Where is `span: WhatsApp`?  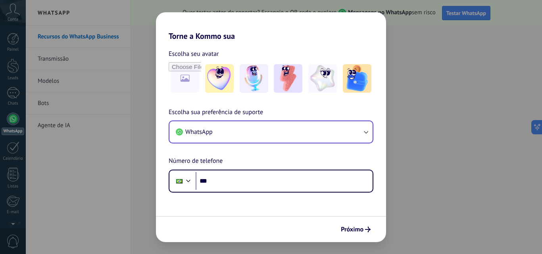 span: WhatsApp is located at coordinates (199, 132).